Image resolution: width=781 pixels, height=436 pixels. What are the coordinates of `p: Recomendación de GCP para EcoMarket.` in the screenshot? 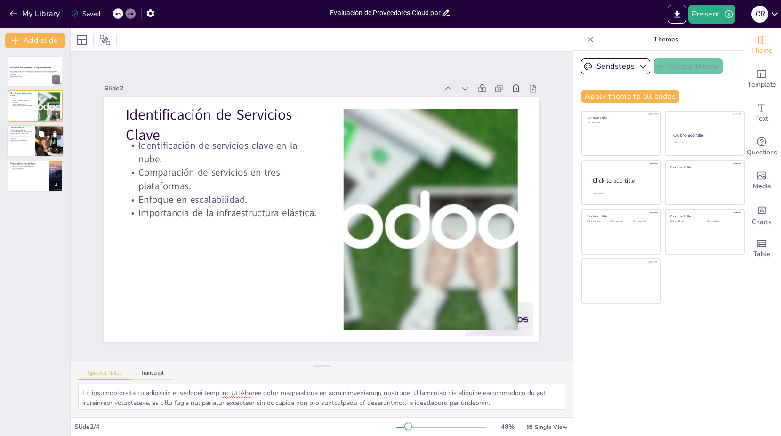 It's located at (28, 165).